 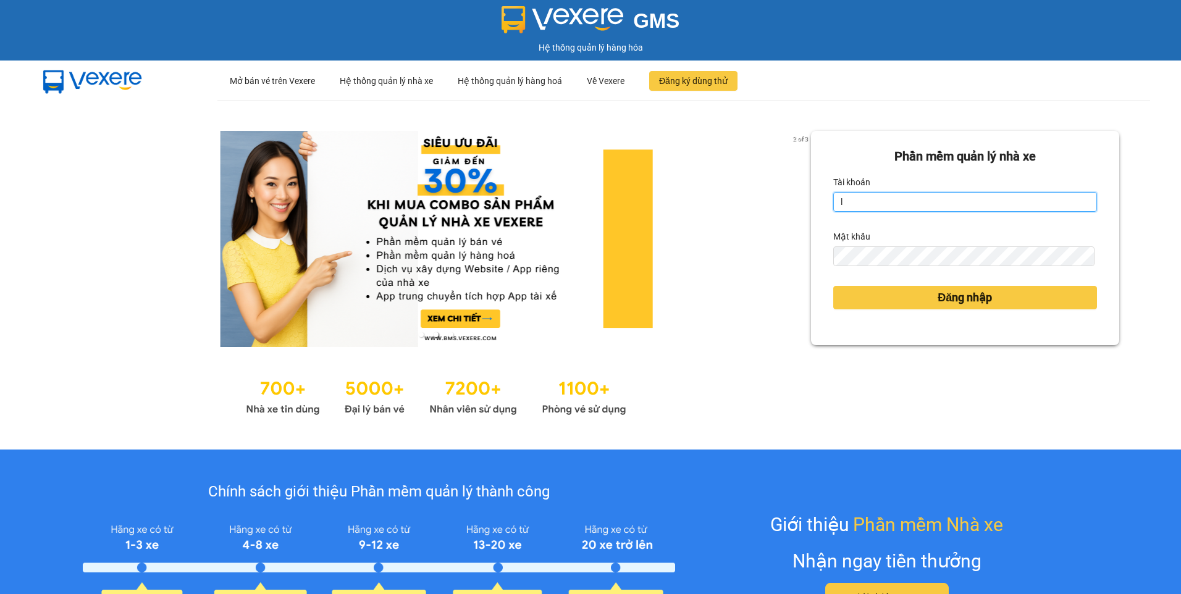 What do you see at coordinates (802, 239) in the screenshot?
I see `button: next slide / item` at bounding box center [802, 239].